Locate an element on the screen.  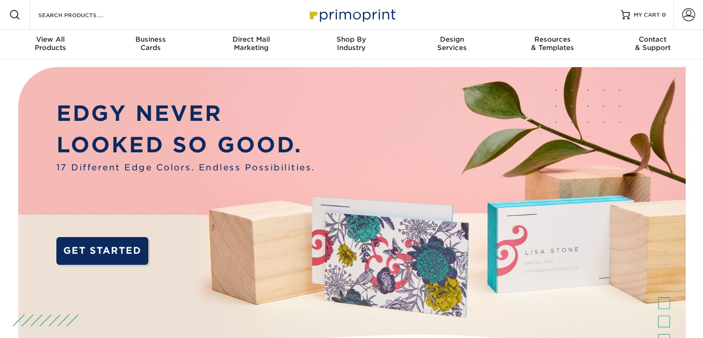
span: Design is located at coordinates (452, 39).